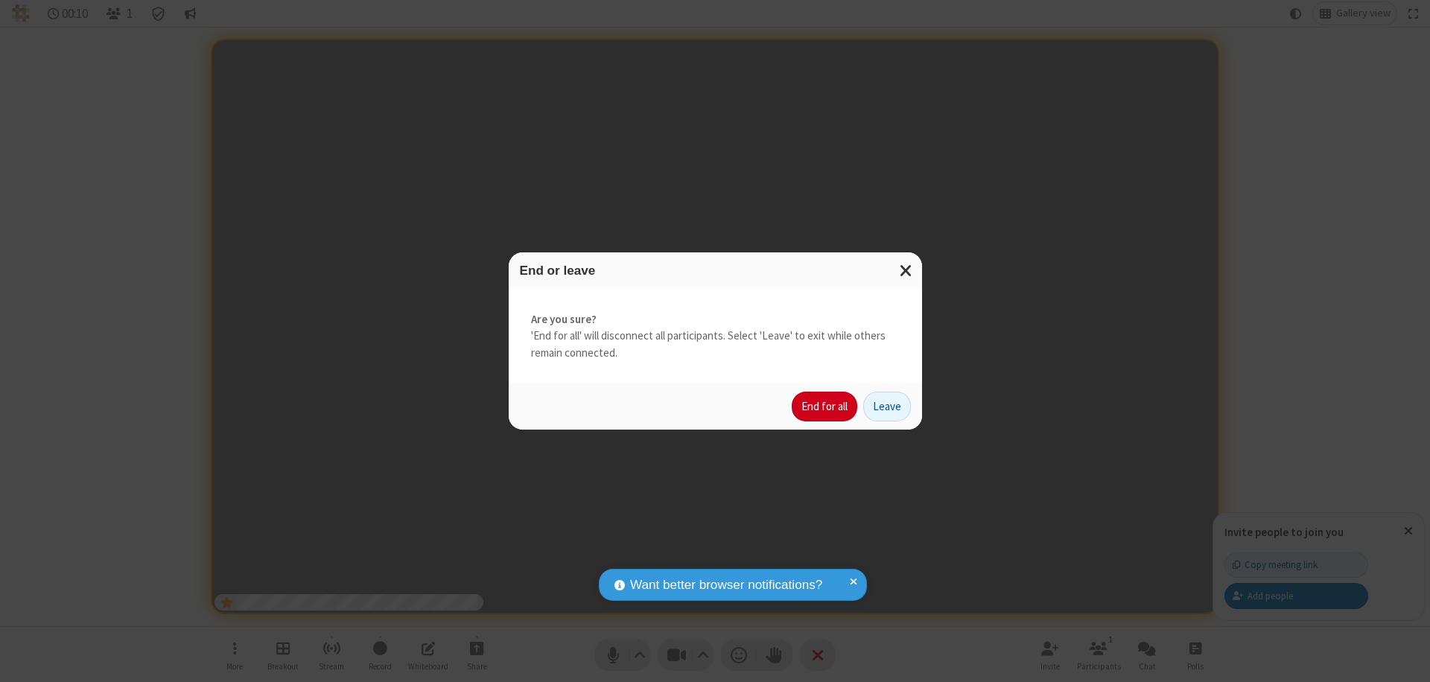  I want to click on button: Leave, so click(887, 407).